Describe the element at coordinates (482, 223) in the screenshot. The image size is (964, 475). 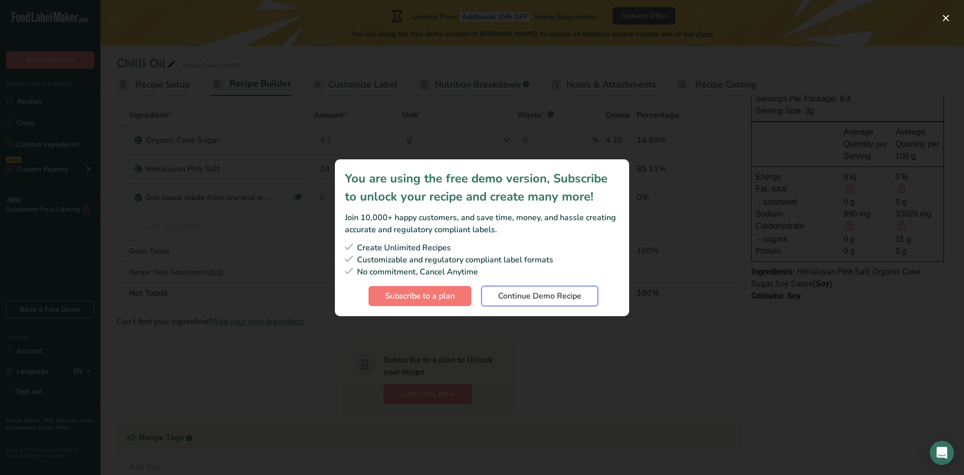
I see `div: Join 10,000+ happy customers, and save time, money, and hassle creating accurate and regulatory c...` at that location.